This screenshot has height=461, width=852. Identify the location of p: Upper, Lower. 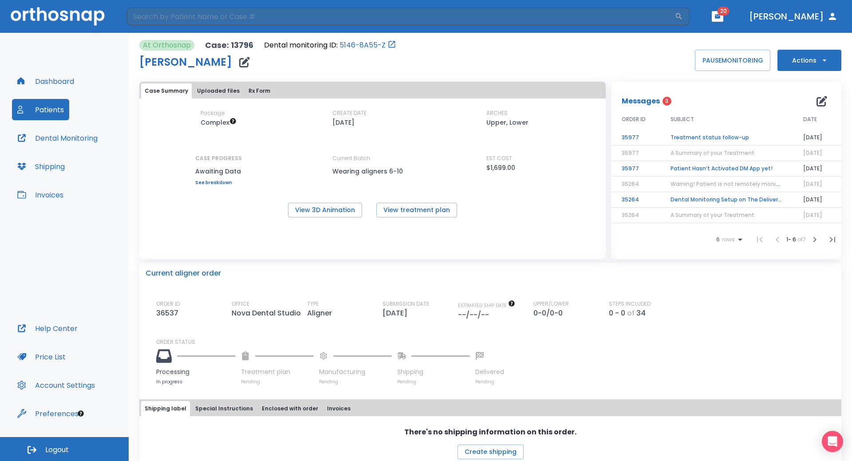
(507, 122).